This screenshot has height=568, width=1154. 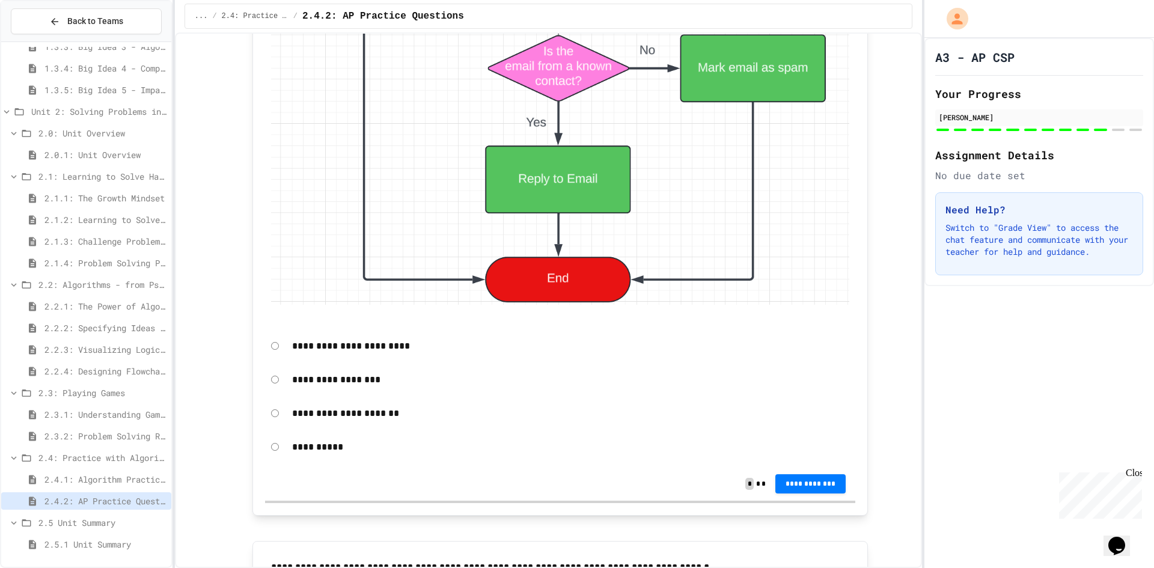 I want to click on h2: Assignment Details, so click(x=1039, y=155).